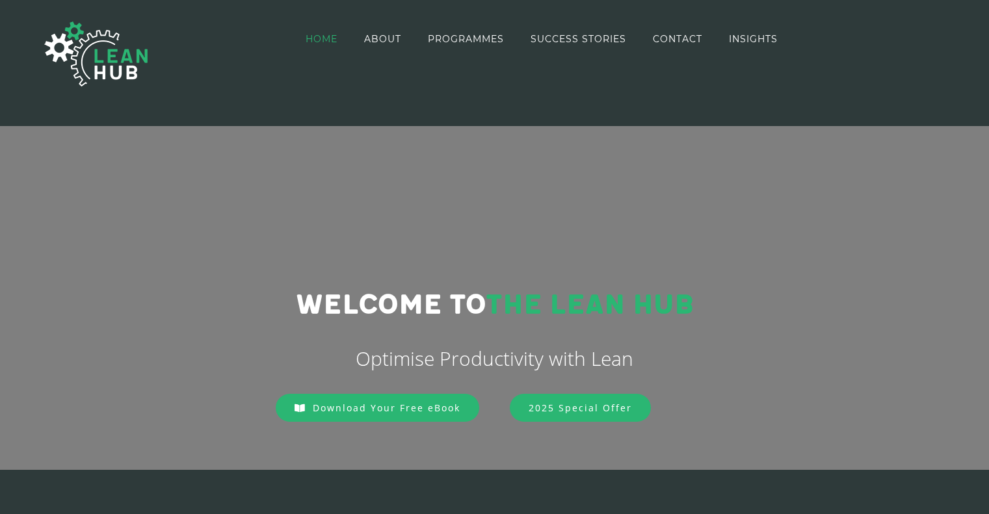 This screenshot has width=989, height=514. What do you see at coordinates (753, 39) in the screenshot?
I see `span: INSIGHTS` at bounding box center [753, 39].